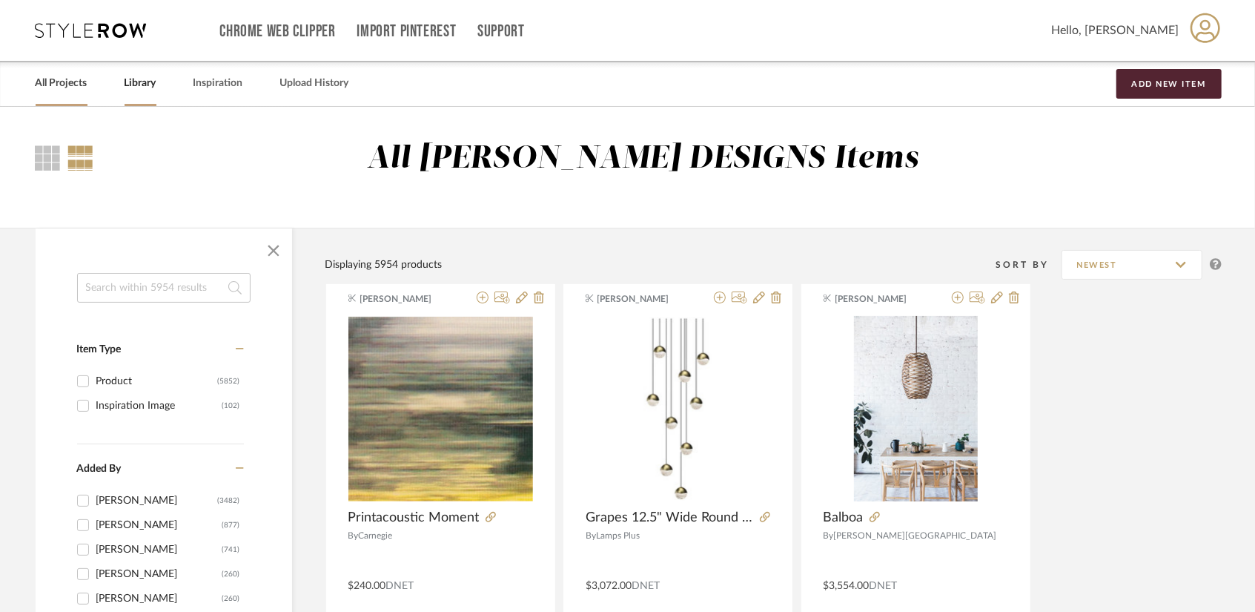  I want to click on a: Chrome Web Clipper, so click(278, 31).